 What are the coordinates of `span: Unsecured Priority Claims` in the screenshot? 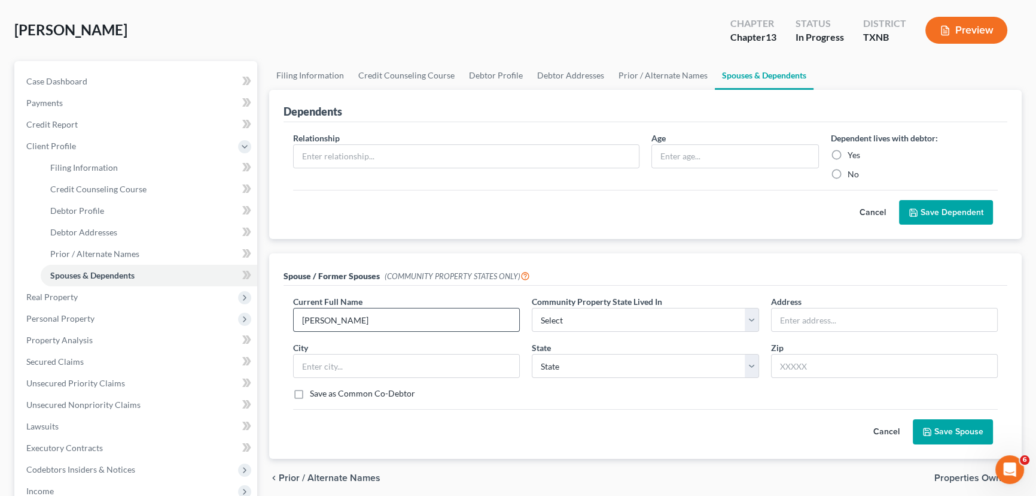 It's located at (75, 382).